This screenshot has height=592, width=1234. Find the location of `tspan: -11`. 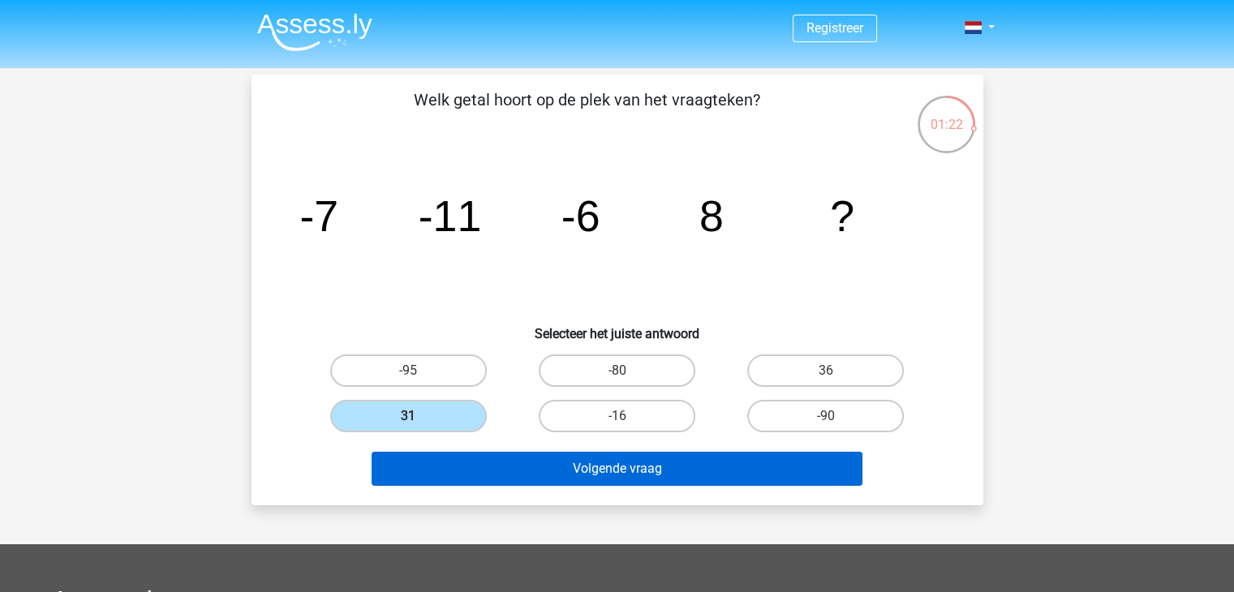

tspan: -11 is located at coordinates (449, 216).